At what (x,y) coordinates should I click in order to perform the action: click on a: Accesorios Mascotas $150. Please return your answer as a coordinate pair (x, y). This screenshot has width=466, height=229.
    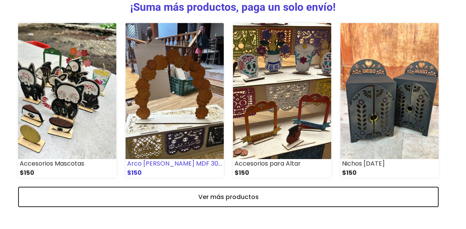
    Looking at the image, I should click on (67, 100).